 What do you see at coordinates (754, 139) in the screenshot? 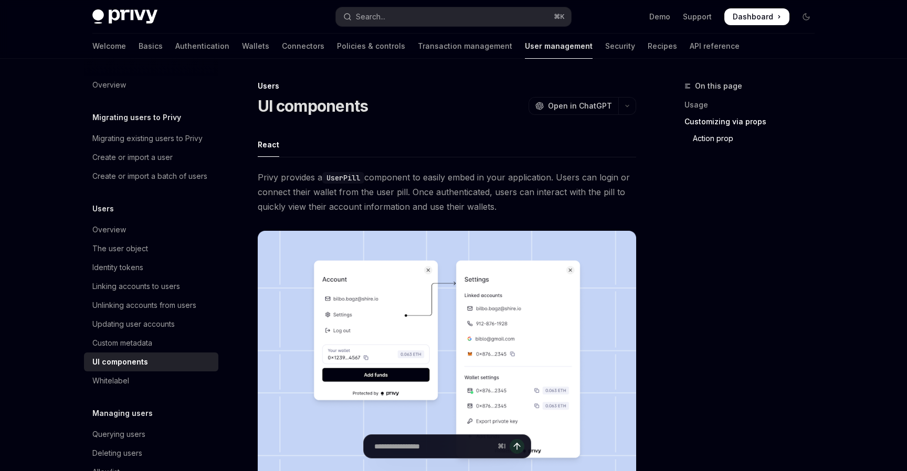
I see `a: Action prop` at bounding box center [754, 139].